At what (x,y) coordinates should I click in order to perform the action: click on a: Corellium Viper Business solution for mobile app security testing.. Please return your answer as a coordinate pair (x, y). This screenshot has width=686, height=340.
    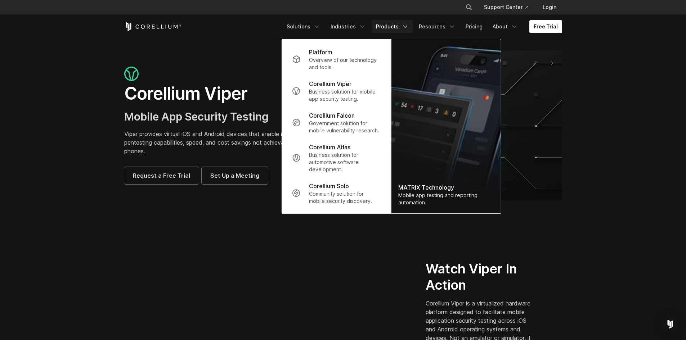
    Looking at the image, I should click on (336, 91).